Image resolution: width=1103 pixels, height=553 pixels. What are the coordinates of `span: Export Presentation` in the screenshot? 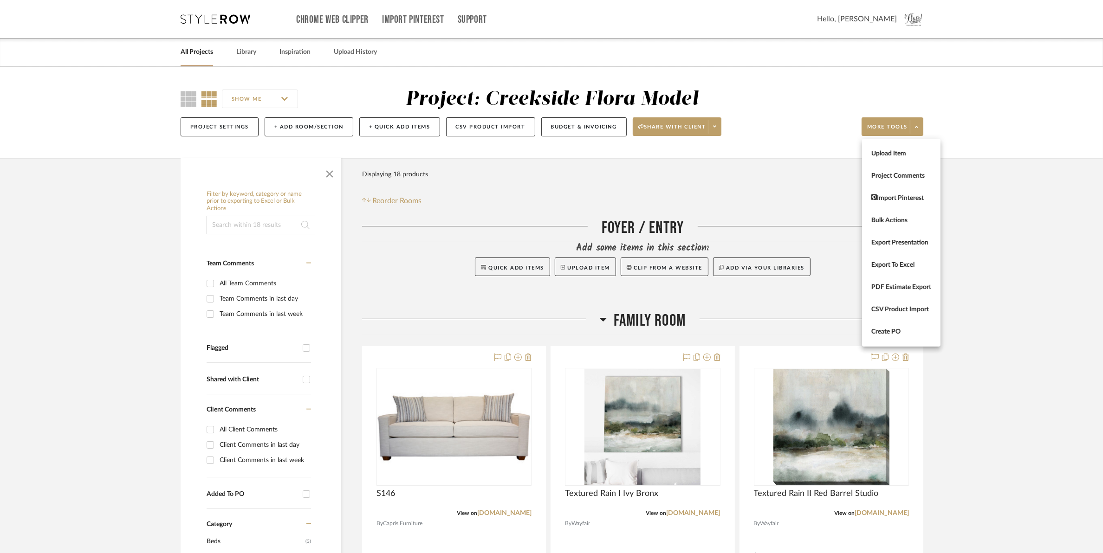 It's located at (901, 242).